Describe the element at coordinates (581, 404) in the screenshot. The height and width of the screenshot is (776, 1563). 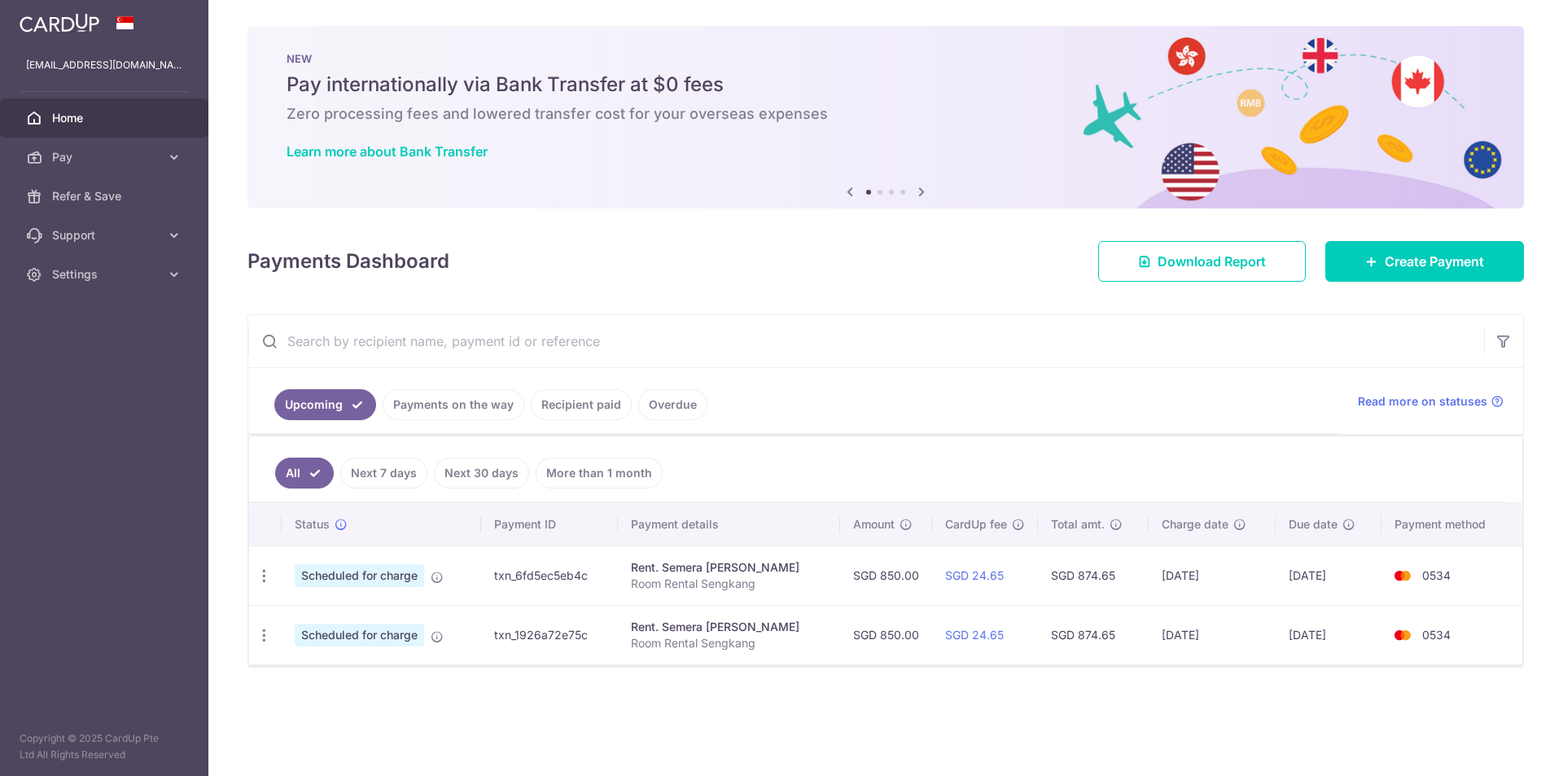
I see `a: Recipient paid` at that location.